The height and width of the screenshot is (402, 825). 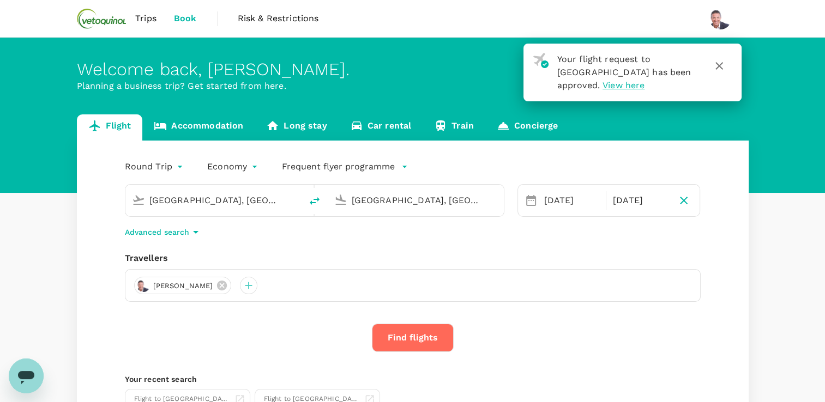 I want to click on p: Frequent flyer programme, so click(x=338, y=167).